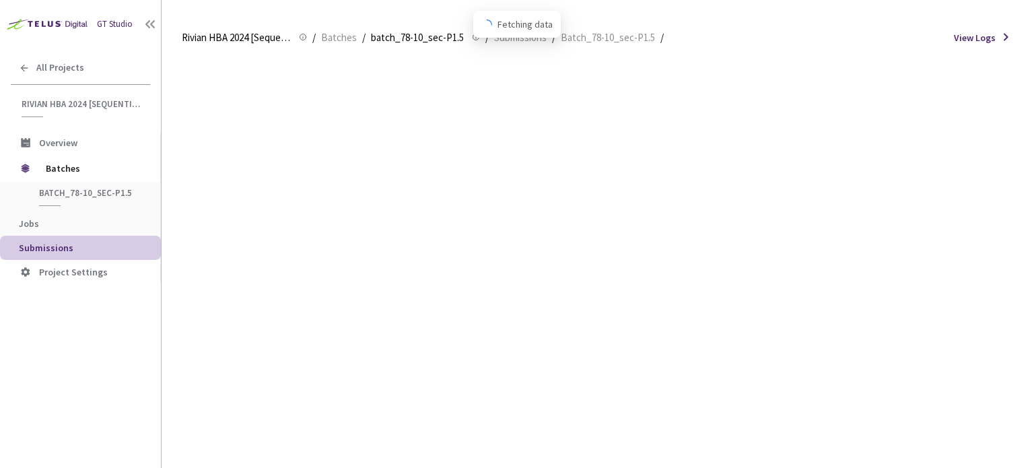  I want to click on span: View Logs, so click(975, 38).